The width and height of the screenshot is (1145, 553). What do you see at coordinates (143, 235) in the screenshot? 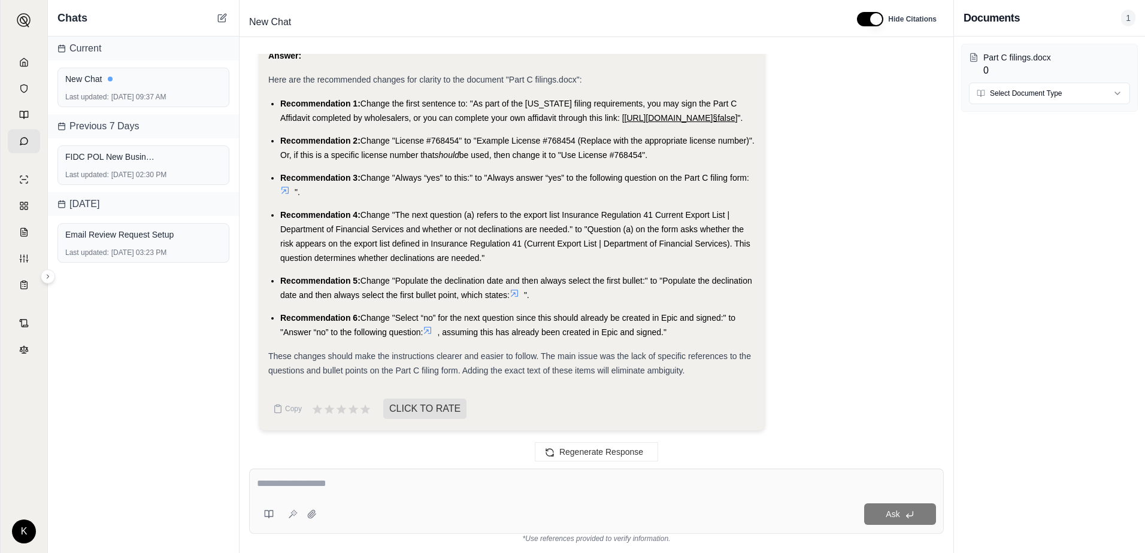
I see `div: Email Review Request Setup` at bounding box center [143, 235].